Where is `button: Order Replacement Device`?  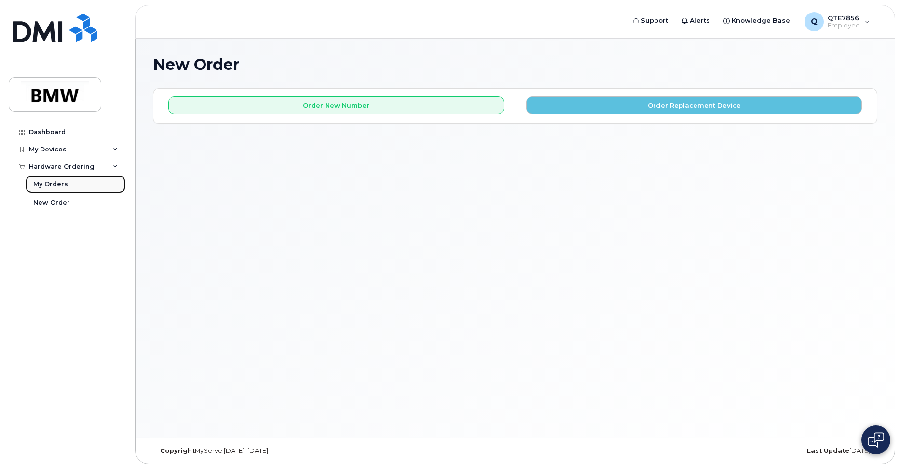
button: Order Replacement Device is located at coordinates (694, 105).